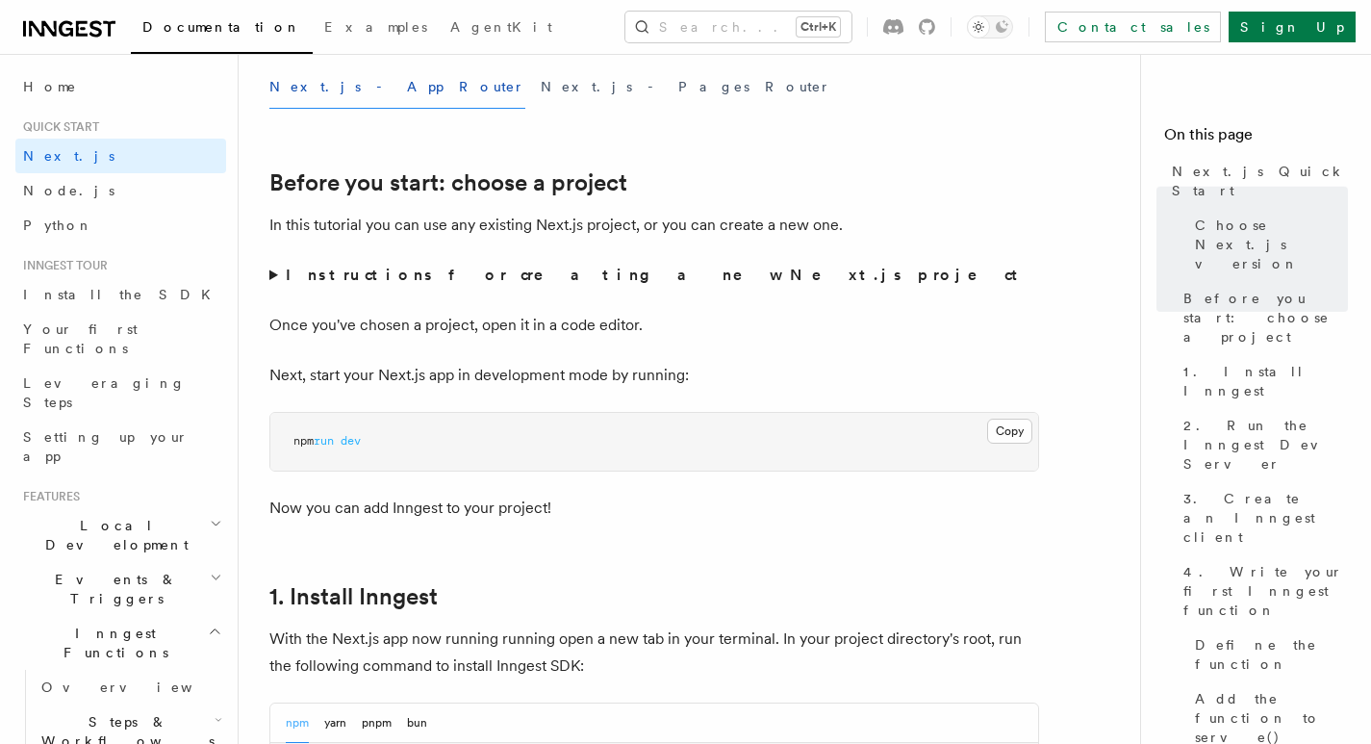 The width and height of the screenshot is (1371, 744). What do you see at coordinates (1271, 244) in the screenshot?
I see `span: Choose Next.js version` at bounding box center [1271, 244].